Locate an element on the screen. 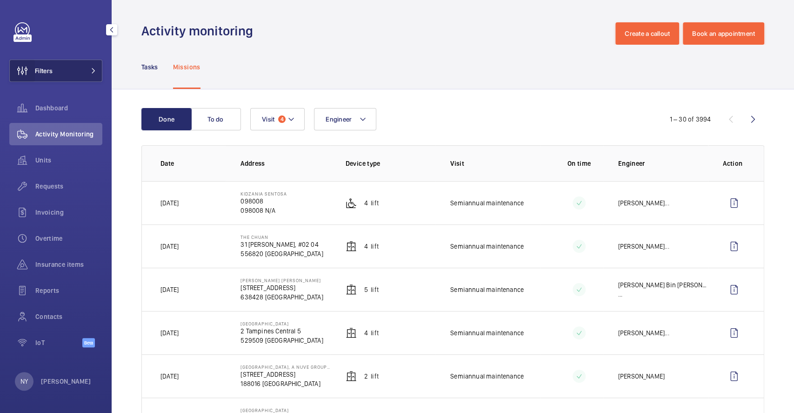 Image resolution: width=794 pixels, height=413 pixels. p: Address is located at coordinates (285, 163).